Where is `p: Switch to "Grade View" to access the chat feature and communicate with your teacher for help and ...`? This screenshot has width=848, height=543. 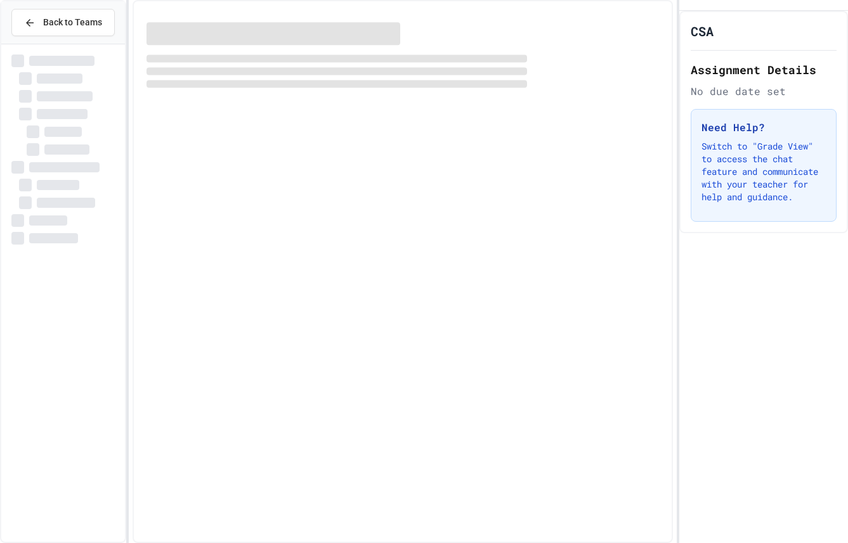 p: Switch to "Grade View" to access the chat feature and communicate with your teacher for help and ... is located at coordinates (763, 172).